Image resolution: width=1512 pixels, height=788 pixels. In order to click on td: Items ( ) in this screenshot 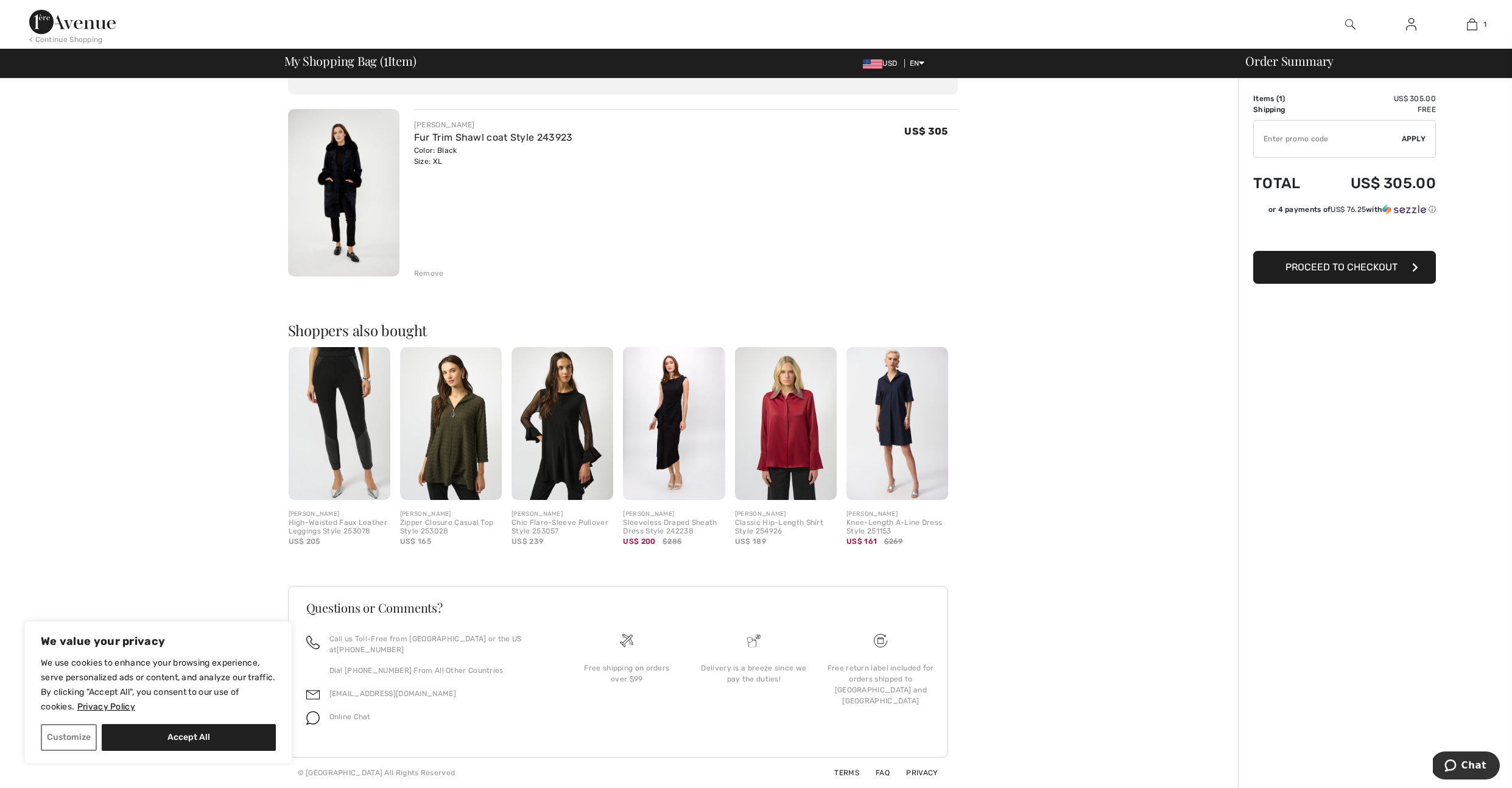, I will do `click(1286, 98)`.